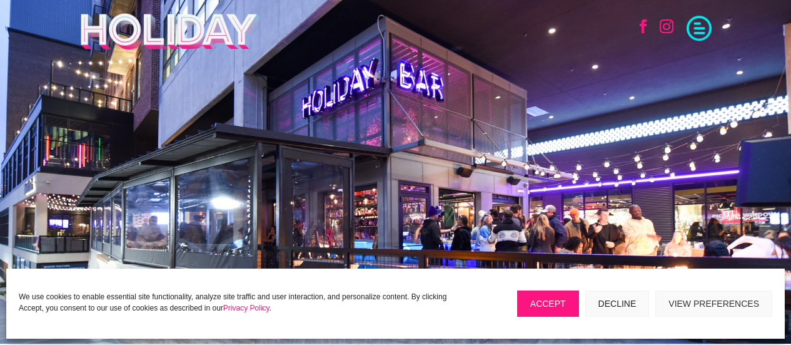  What do you see at coordinates (644, 26) in the screenshot?
I see `a: Follow on Facebook` at bounding box center [644, 26].